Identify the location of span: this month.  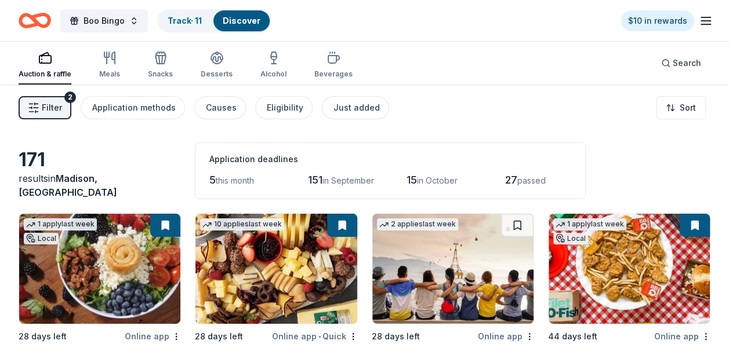
(235, 180).